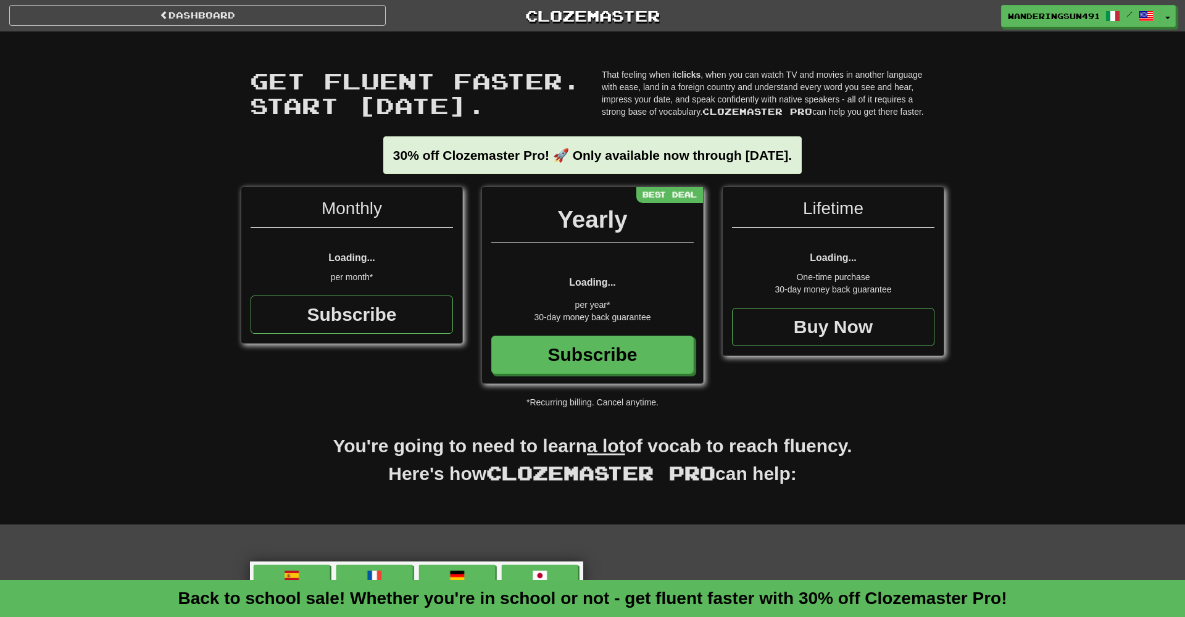 This screenshot has height=617, width=1185. I want to click on div: Best Deal, so click(669, 194).